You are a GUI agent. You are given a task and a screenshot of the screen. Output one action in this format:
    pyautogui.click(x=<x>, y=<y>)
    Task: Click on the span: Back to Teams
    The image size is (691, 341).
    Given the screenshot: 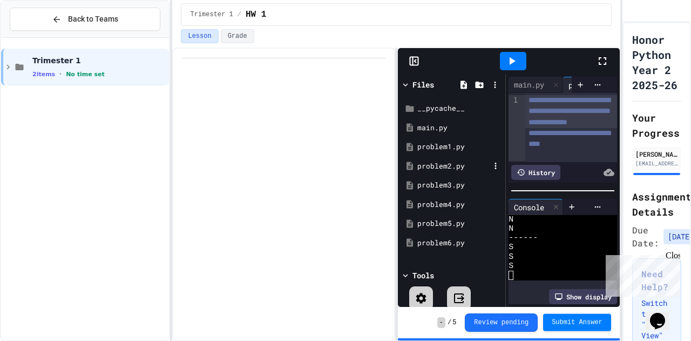 What is the action you would take?
    pyautogui.click(x=93, y=19)
    